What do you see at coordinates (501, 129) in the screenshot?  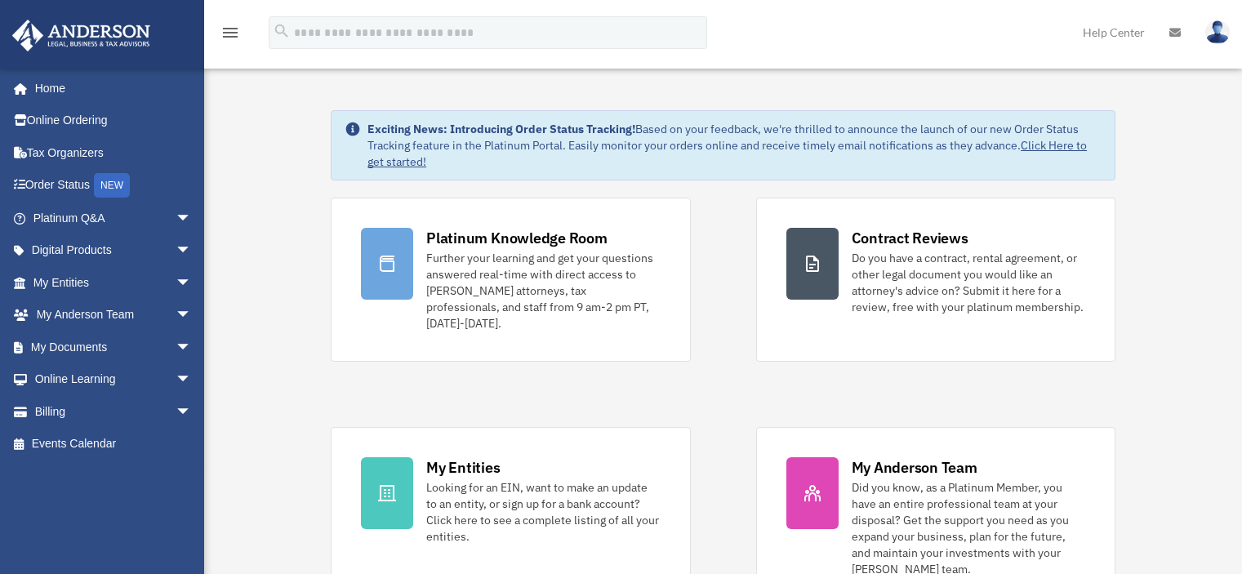 I see `strong: Exciting News: Introducing Order Status Tracking!` at bounding box center [501, 129].